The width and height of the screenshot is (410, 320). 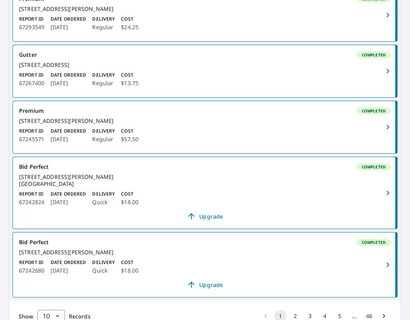 What do you see at coordinates (32, 202) in the screenshot?
I see `p: 67242824` at bounding box center [32, 202].